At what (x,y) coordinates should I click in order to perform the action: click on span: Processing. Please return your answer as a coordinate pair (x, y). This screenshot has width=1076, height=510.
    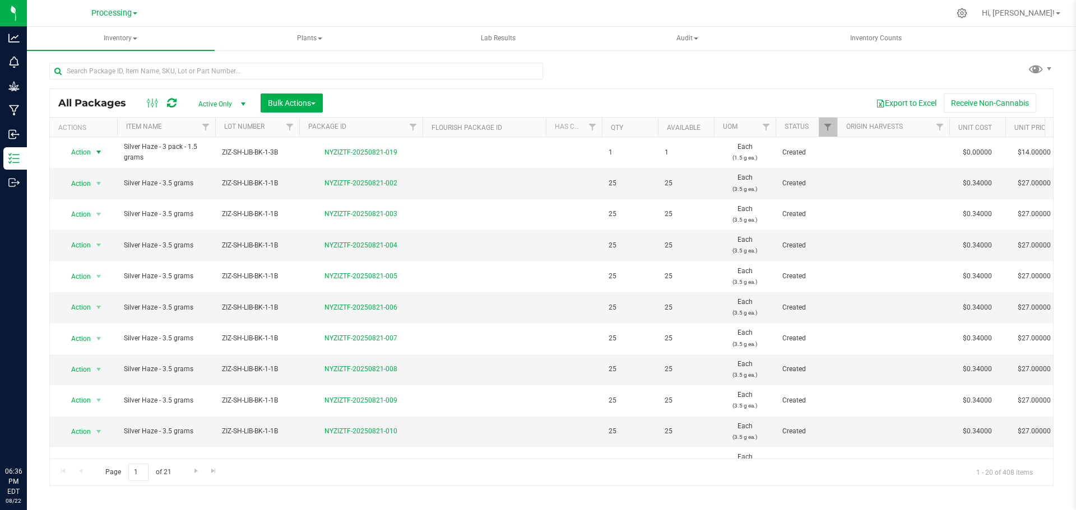
    Looking at the image, I should click on (111, 13).